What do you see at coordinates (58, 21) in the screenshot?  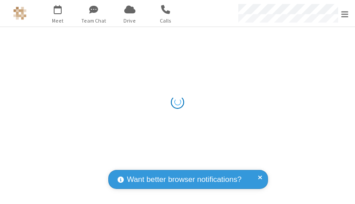 I see `span: Meet` at bounding box center [58, 21].